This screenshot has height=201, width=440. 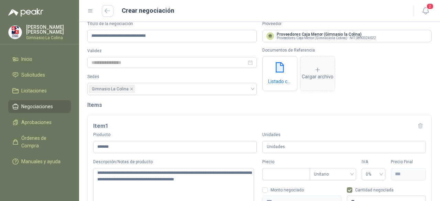 I want to click on span: eye, so click(x=276, y=73).